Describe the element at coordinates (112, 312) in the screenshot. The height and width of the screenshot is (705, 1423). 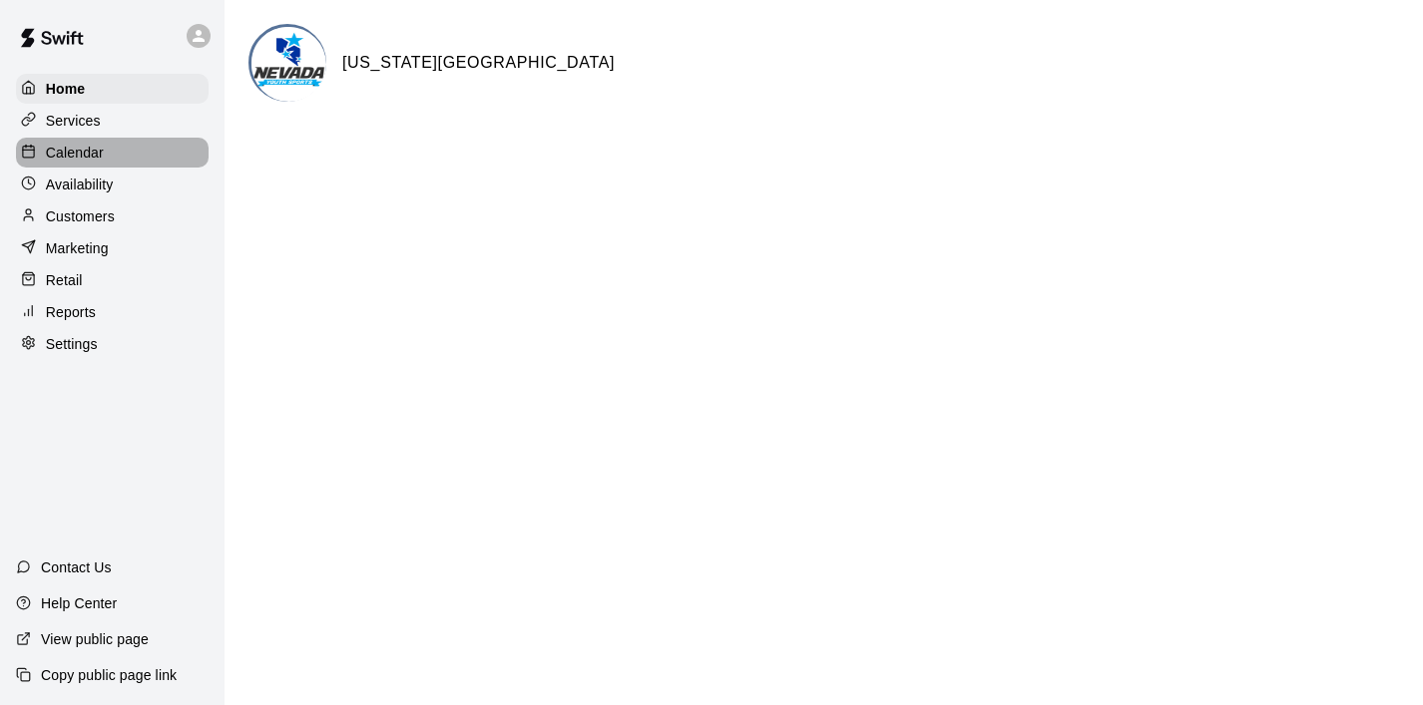
I see `div: Reports` at that location.